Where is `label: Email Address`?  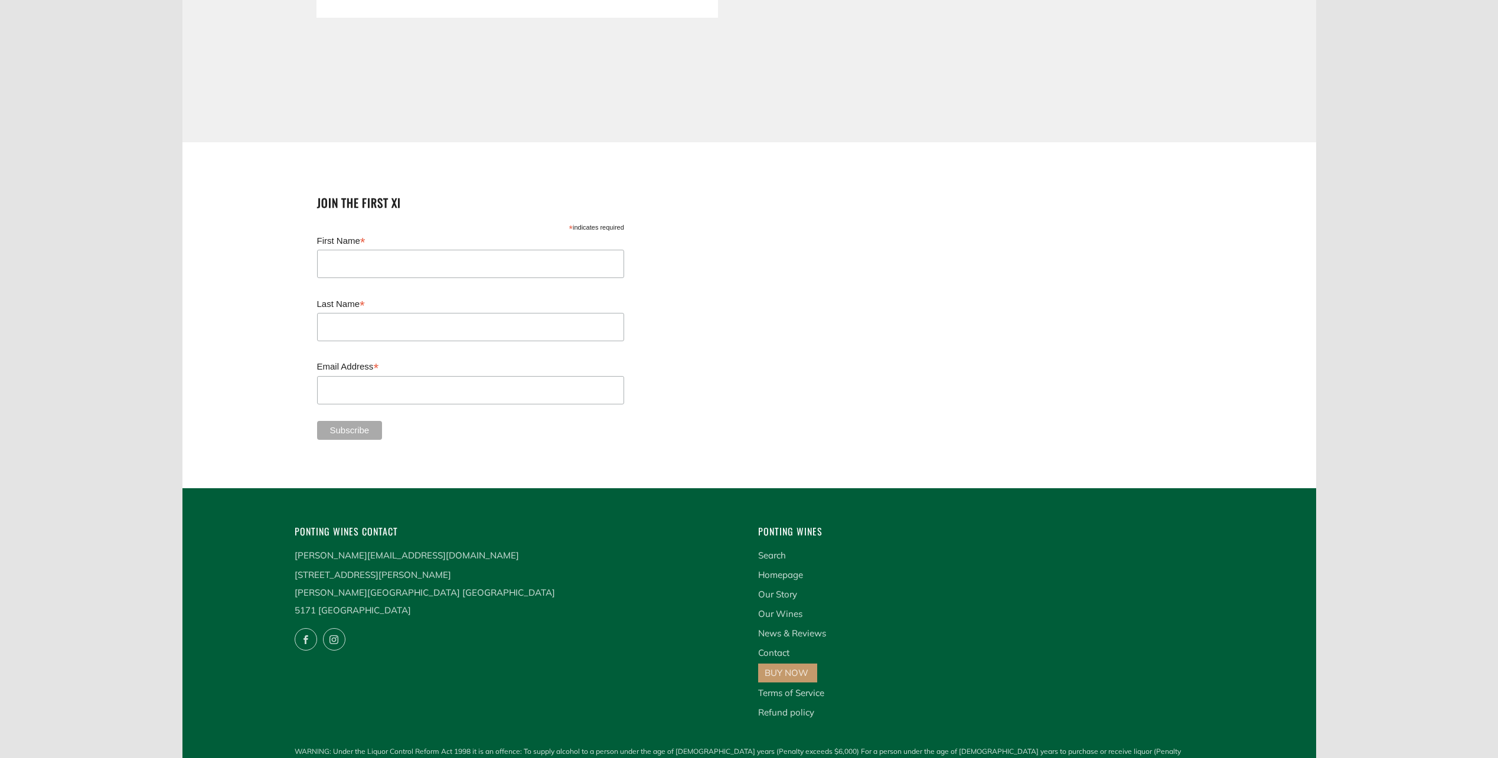
label: Email Address is located at coordinates (470, 366).